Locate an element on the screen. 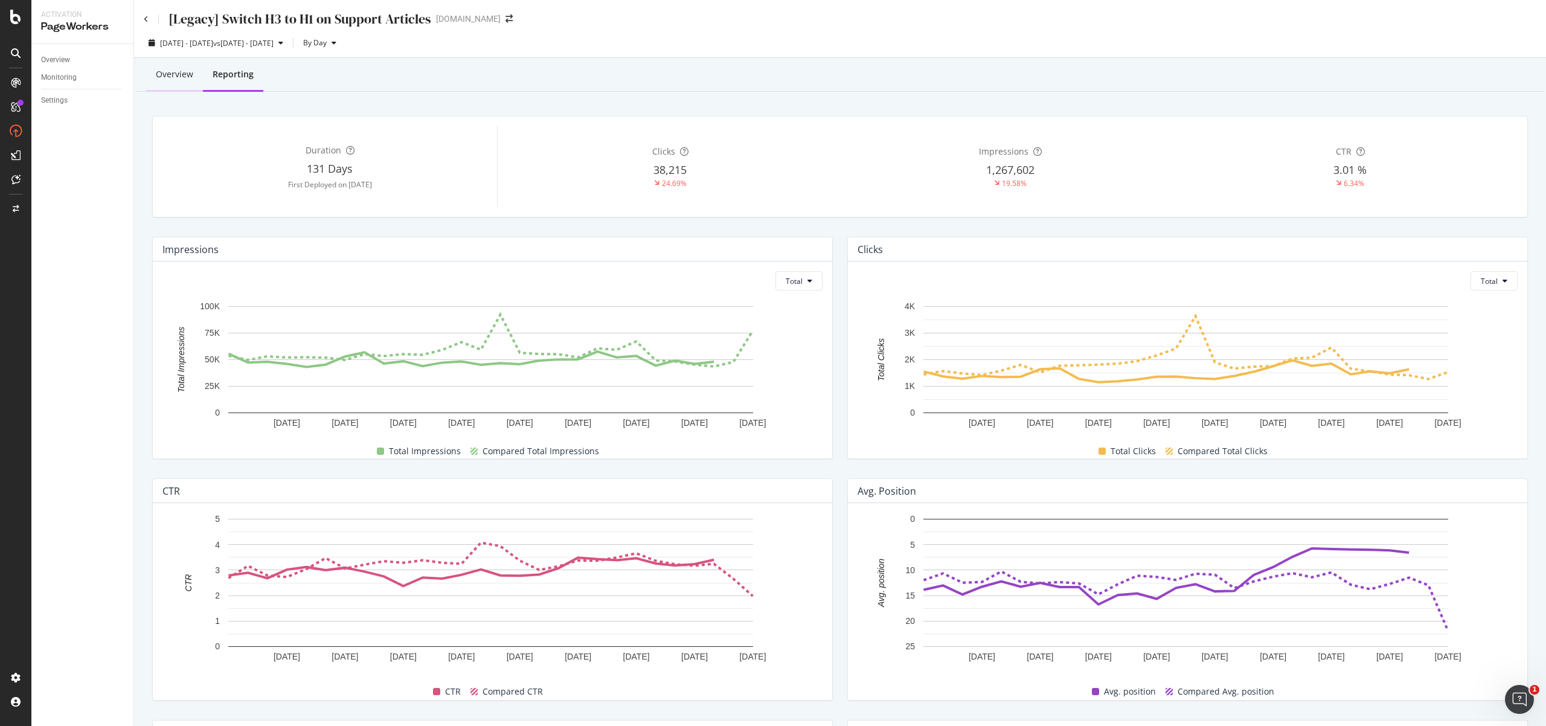 The height and width of the screenshot is (726, 1546). text: 10 is located at coordinates (910, 570).